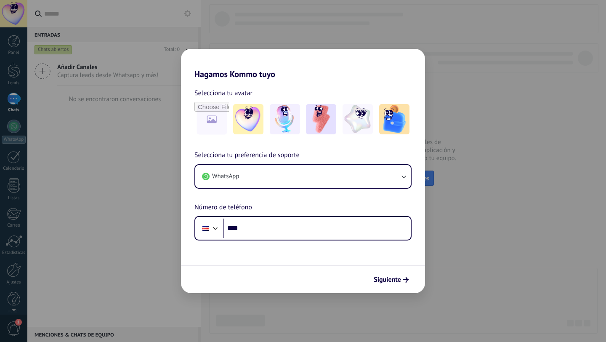 Image resolution: width=606 pixels, height=342 pixels. What do you see at coordinates (387, 280) in the screenshot?
I see `span: Siguiente` at bounding box center [387, 280].